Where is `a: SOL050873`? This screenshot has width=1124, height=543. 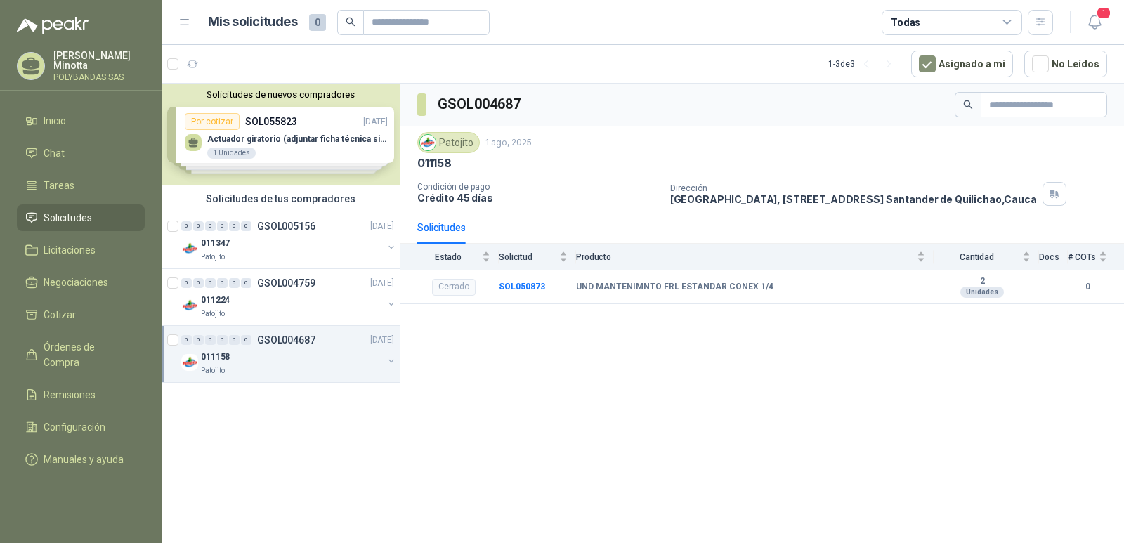
a: SOL050873 is located at coordinates (522, 287).